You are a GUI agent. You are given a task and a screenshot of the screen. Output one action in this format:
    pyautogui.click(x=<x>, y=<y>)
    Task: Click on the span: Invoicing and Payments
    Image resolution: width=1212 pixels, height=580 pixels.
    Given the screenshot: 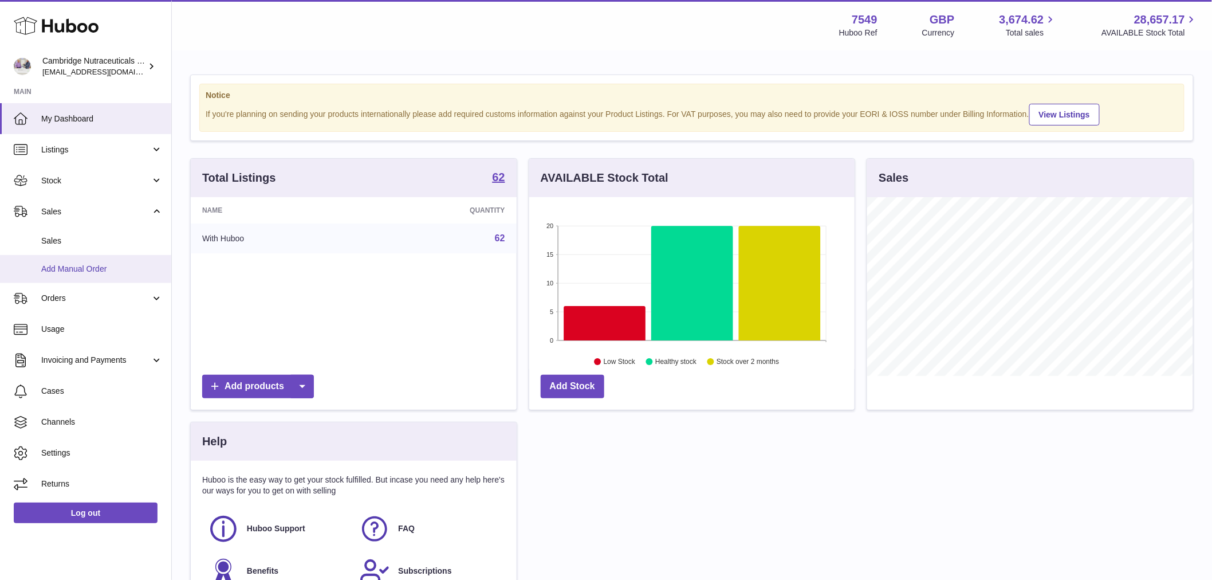 What is the action you would take?
    pyautogui.click(x=96, y=360)
    